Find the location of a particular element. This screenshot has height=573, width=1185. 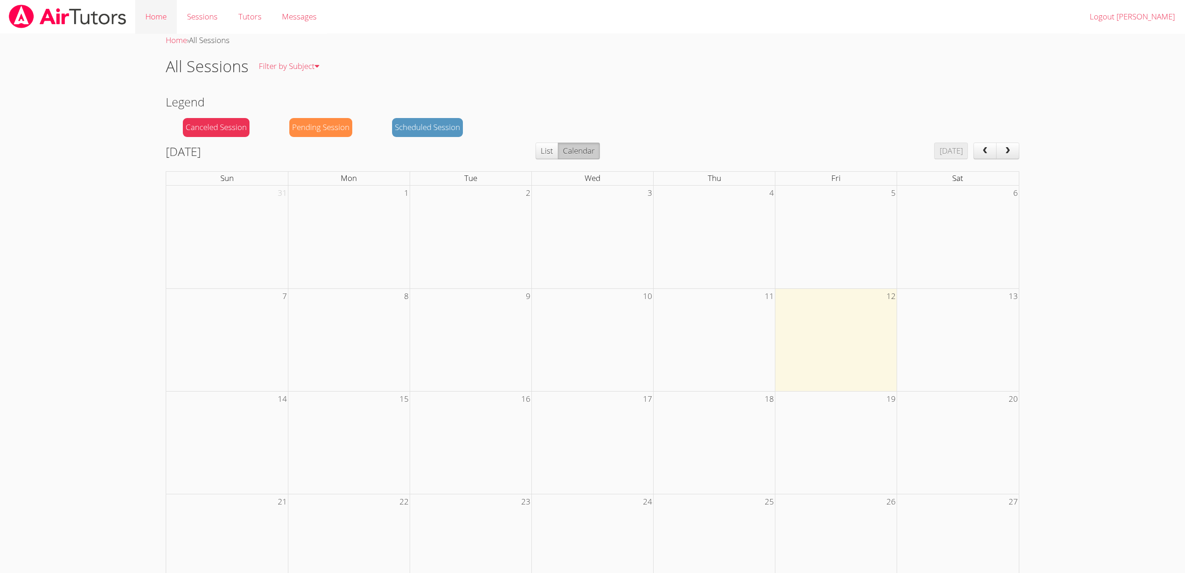

button: next is located at coordinates (1008, 151).